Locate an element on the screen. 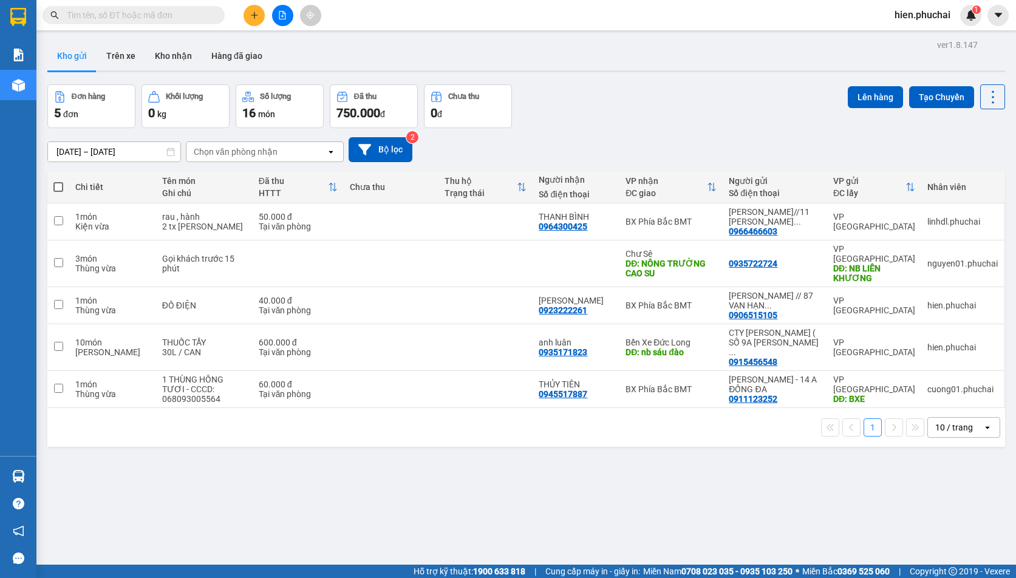 This screenshot has height=578, width=1016. span: copyright is located at coordinates (953, 572).